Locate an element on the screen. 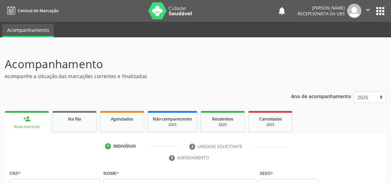 Image resolution: width=391 pixels, height=183 pixels. button: apps is located at coordinates (380, 11).